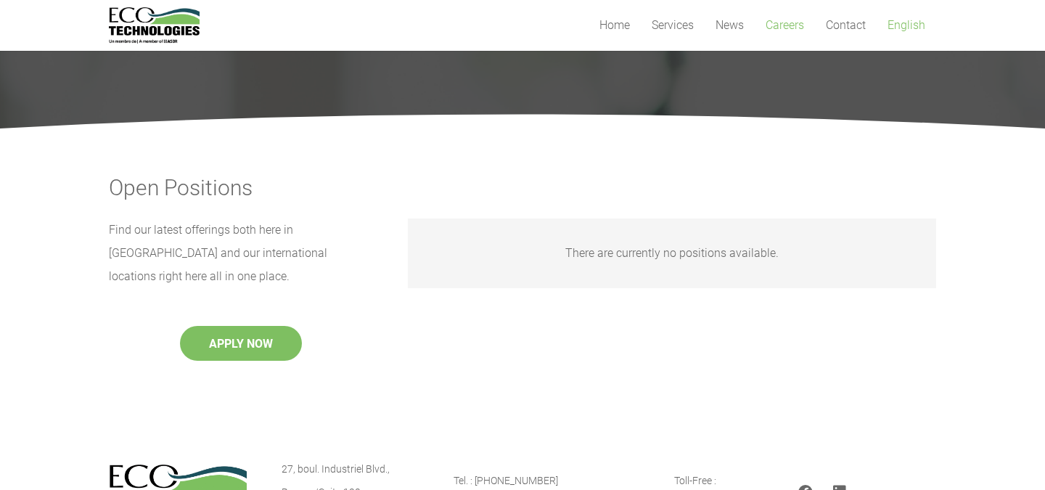  Describe the element at coordinates (730, 25) in the screenshot. I see `span: News` at that location.